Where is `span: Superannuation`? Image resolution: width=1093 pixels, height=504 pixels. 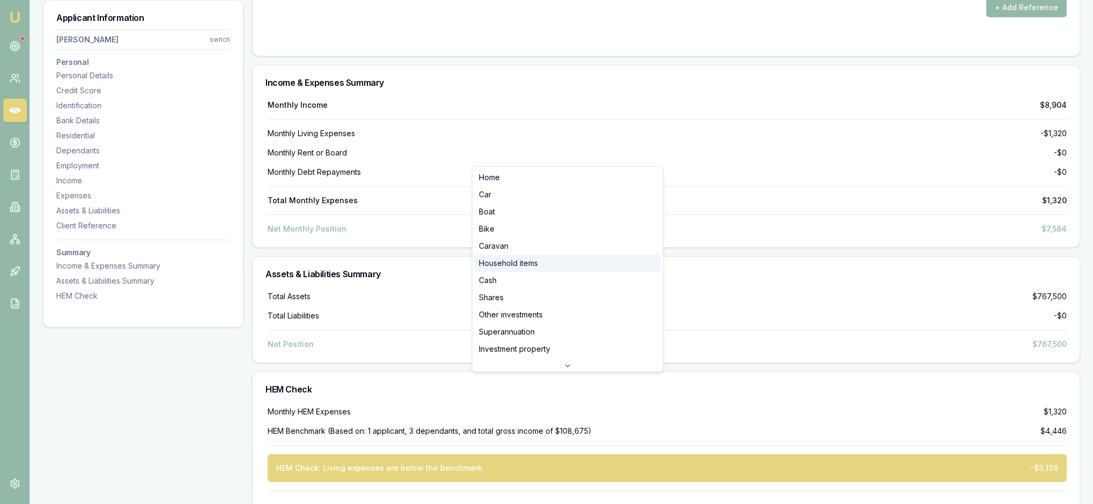 span: Superannuation is located at coordinates (507, 332).